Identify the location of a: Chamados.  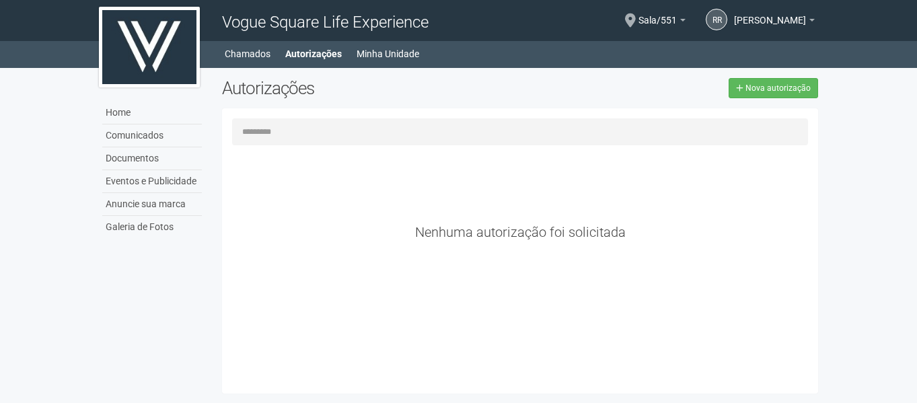
(247, 54).